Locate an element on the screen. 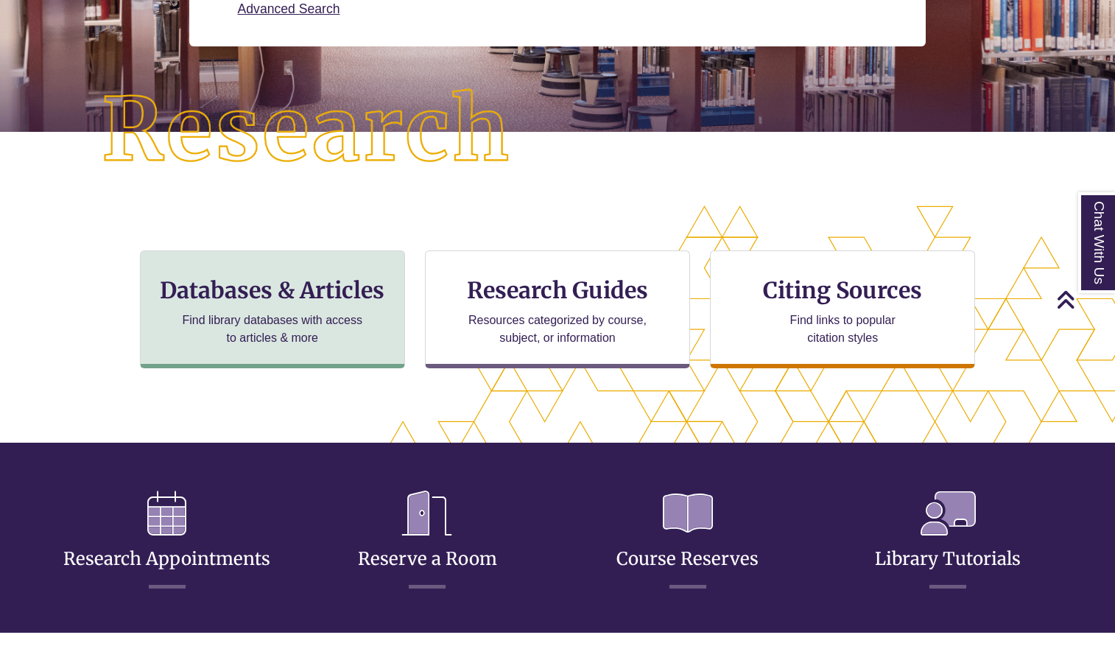  a: Research Appointments is located at coordinates (166, 540).